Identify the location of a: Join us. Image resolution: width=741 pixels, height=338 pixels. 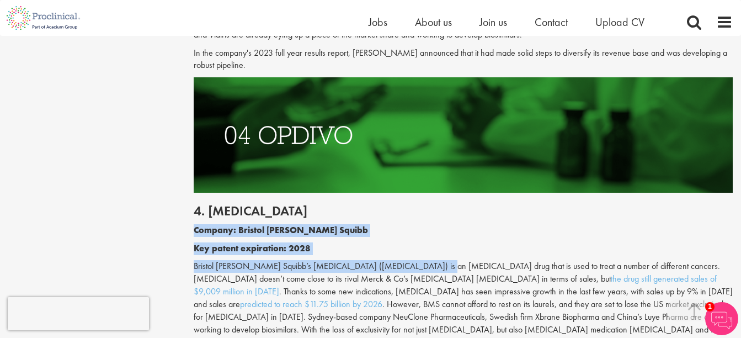
(493, 22).